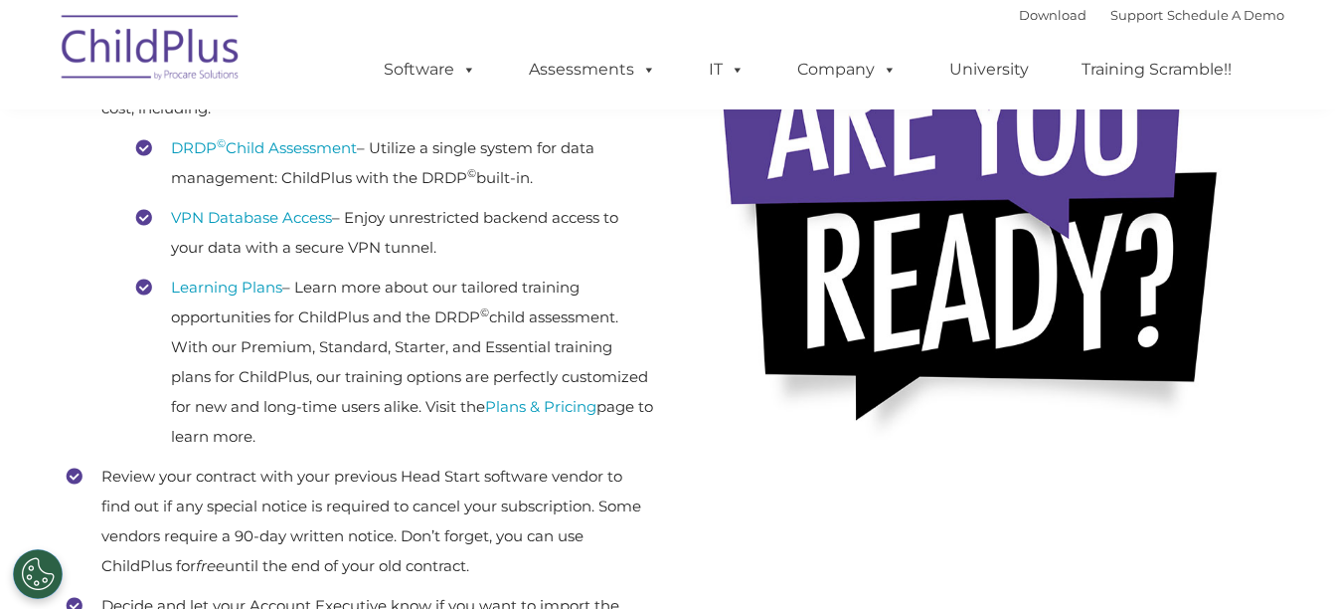  Describe the element at coordinates (395, 233) in the screenshot. I see `li: – Enjoy unrestricted backend access to your data with a secure VPN tunnel.` at that location.